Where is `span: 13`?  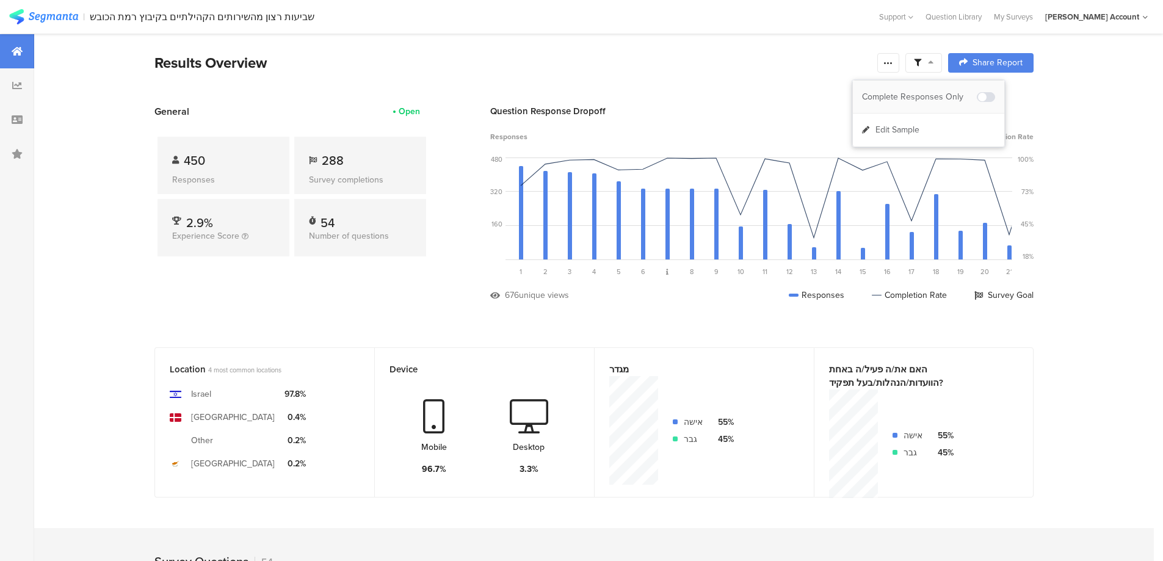
span: 13 is located at coordinates (814, 272).